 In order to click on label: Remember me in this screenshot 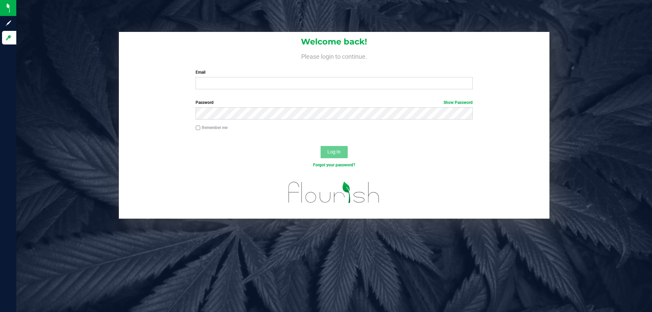, I will do `click(212, 128)`.